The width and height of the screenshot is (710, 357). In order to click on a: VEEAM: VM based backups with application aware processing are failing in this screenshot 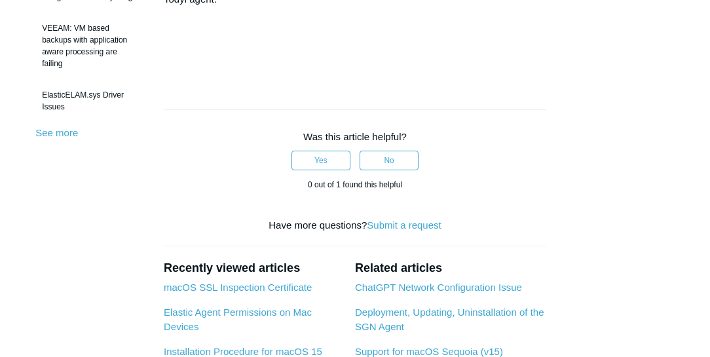, I will do `click(90, 46)`.